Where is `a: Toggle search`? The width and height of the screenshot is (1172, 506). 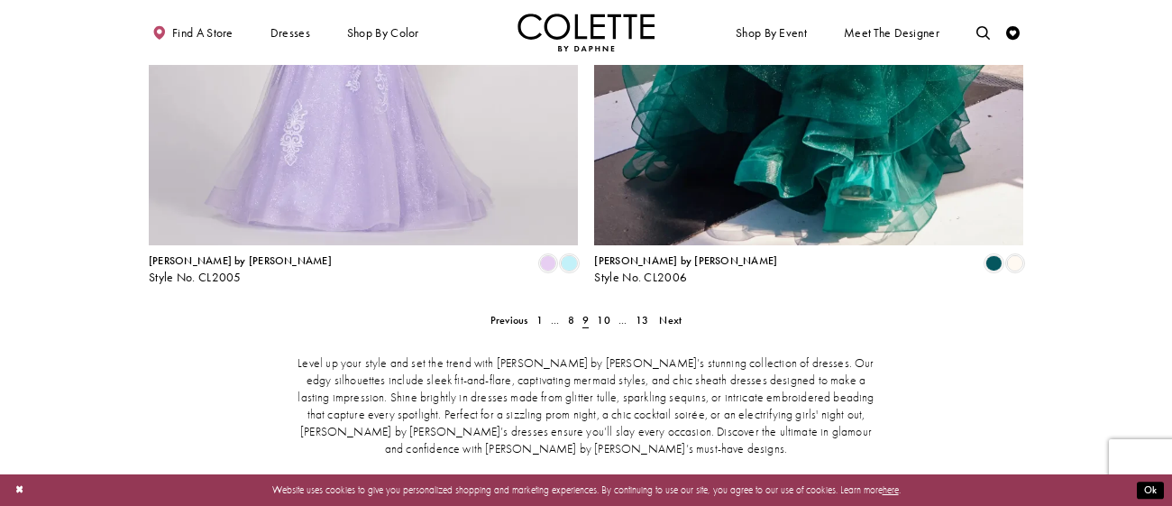
a: Toggle search is located at coordinates (982, 32).